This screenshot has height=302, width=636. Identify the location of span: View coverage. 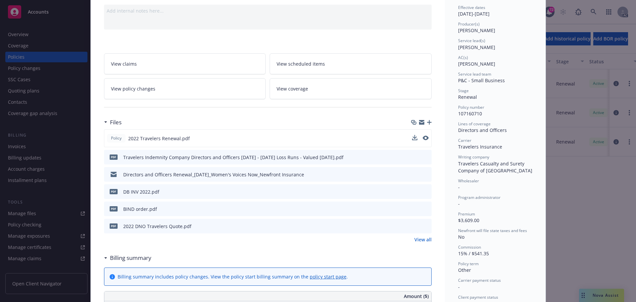
(292, 88).